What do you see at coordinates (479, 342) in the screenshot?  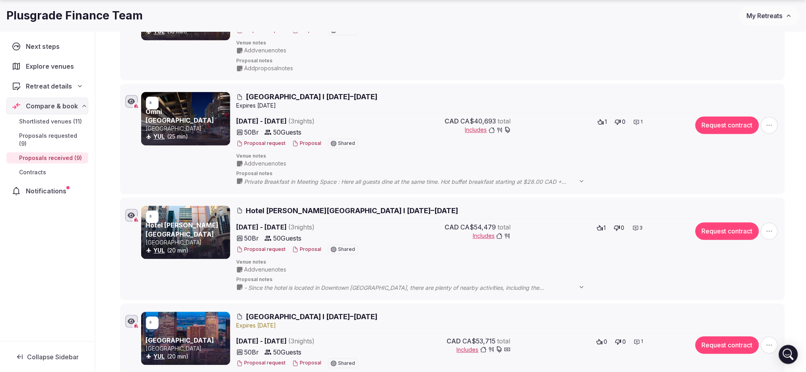 I see `span: CA$53,715` at bounding box center [479, 342].